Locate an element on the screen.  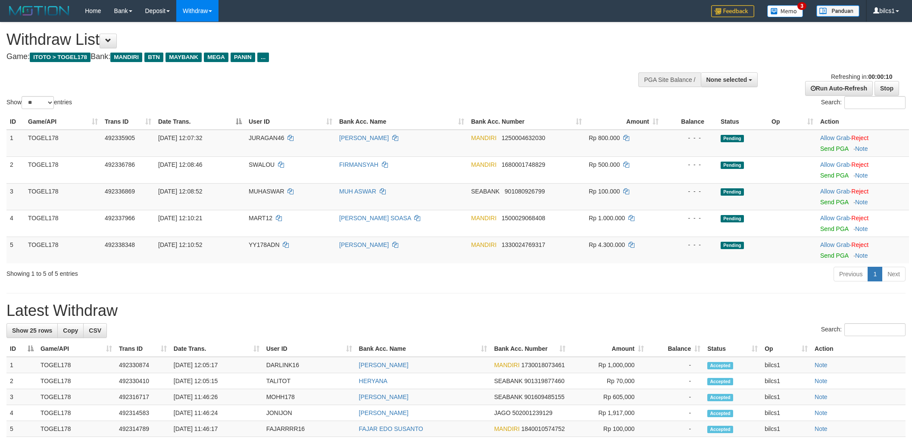
td: 5 is located at coordinates (16, 250).